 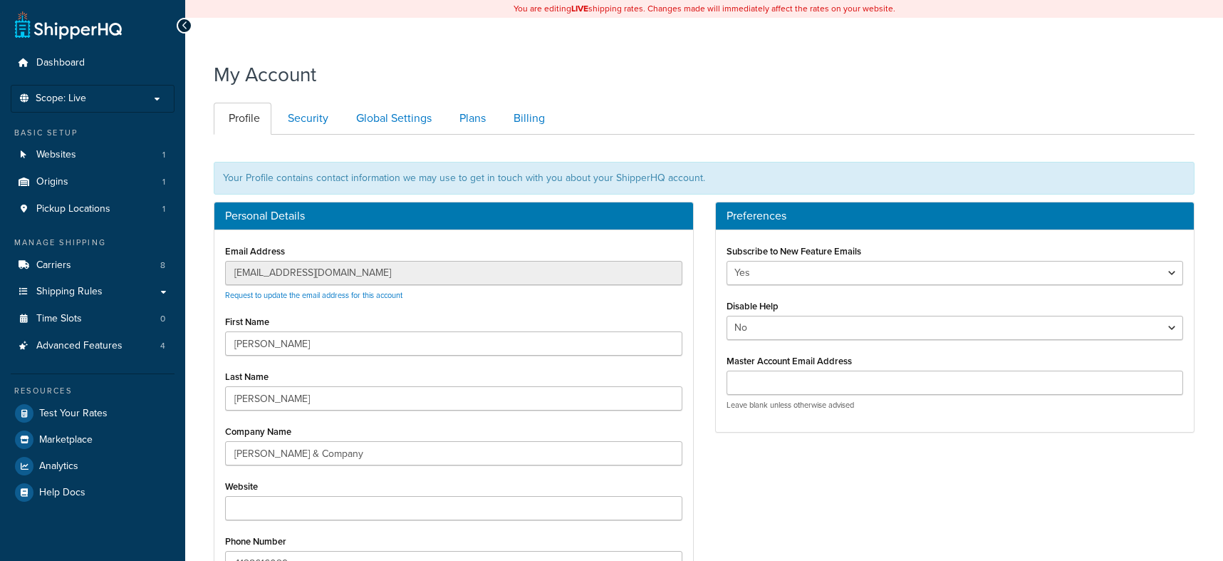 I want to click on span: Carriers, so click(x=53, y=265).